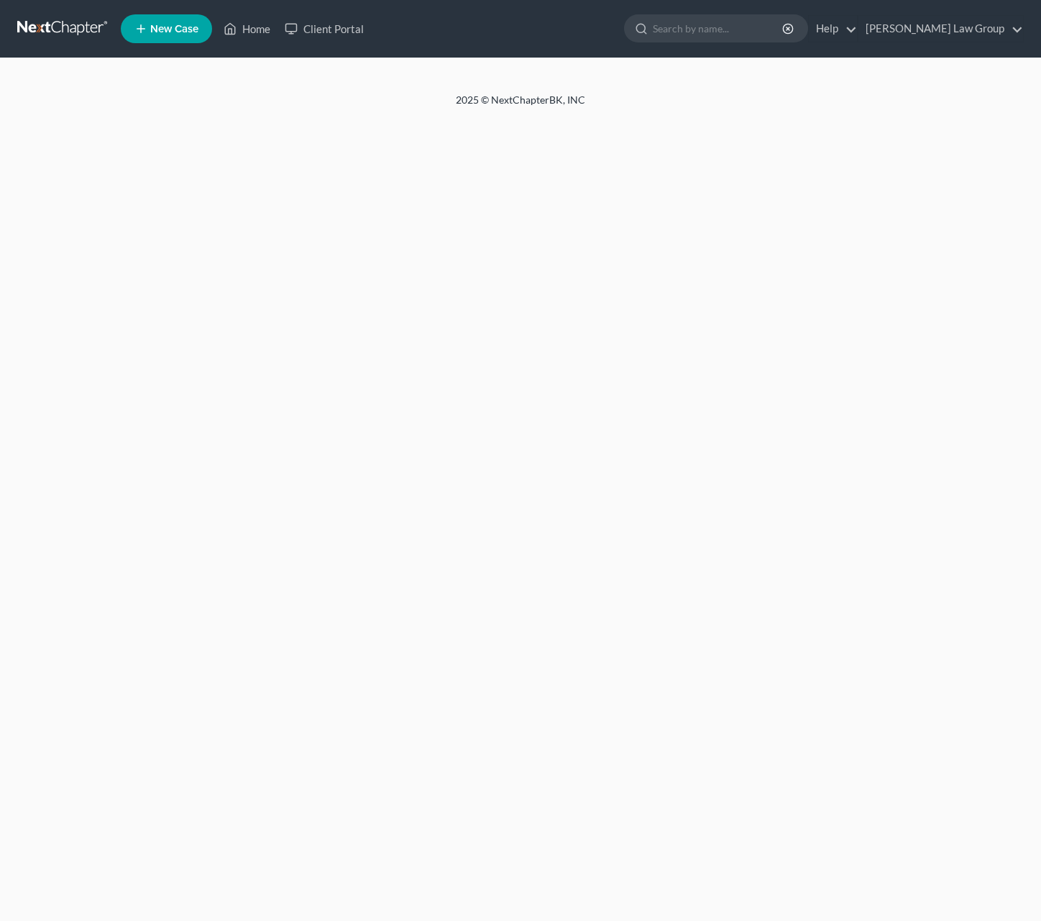 Image resolution: width=1041 pixels, height=921 pixels. Describe the element at coordinates (174, 29) in the screenshot. I see `span: New Case` at that location.